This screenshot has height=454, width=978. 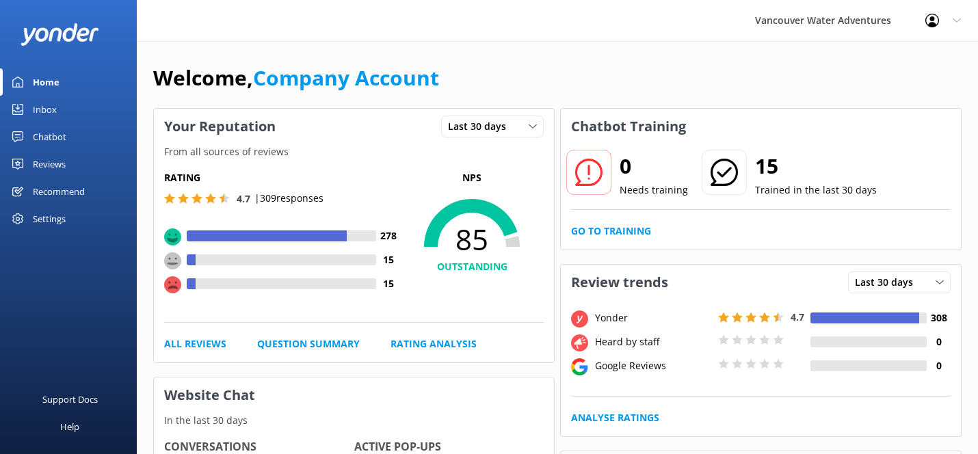 I want to click on a: Go to Training, so click(x=610, y=231).